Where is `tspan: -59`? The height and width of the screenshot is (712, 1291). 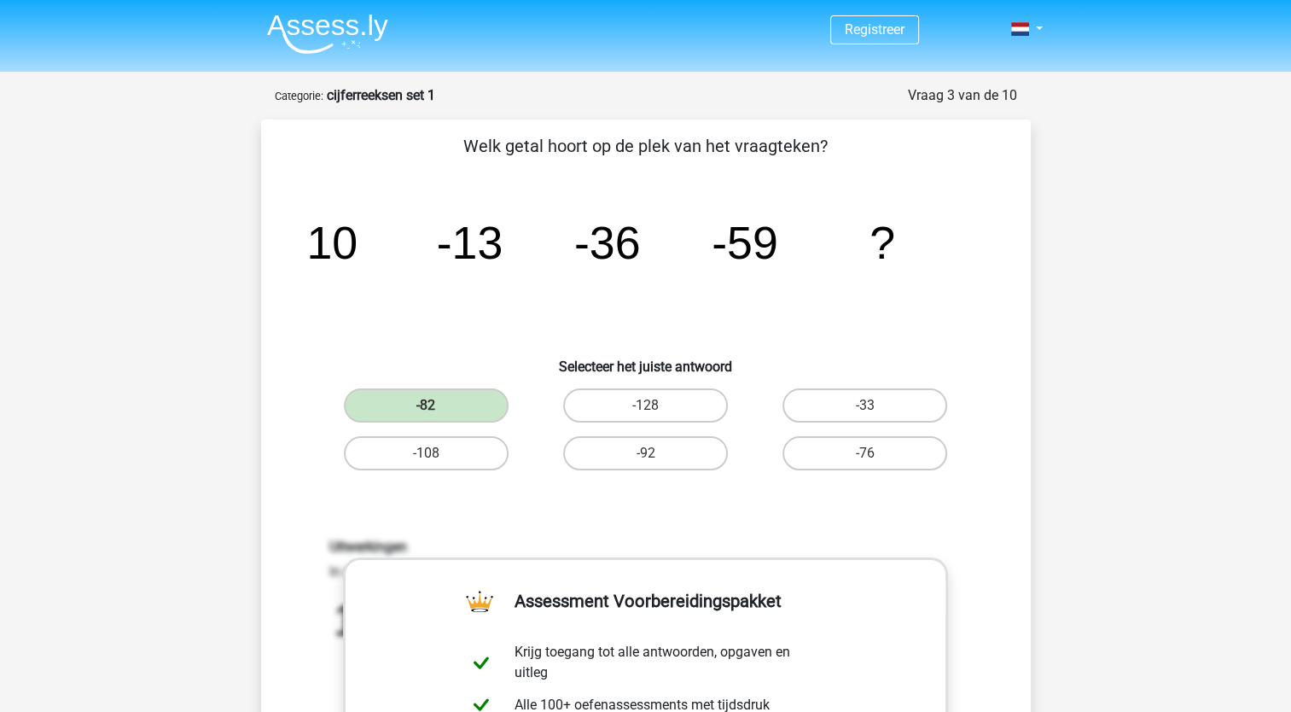
tspan: -59 is located at coordinates (745, 242).